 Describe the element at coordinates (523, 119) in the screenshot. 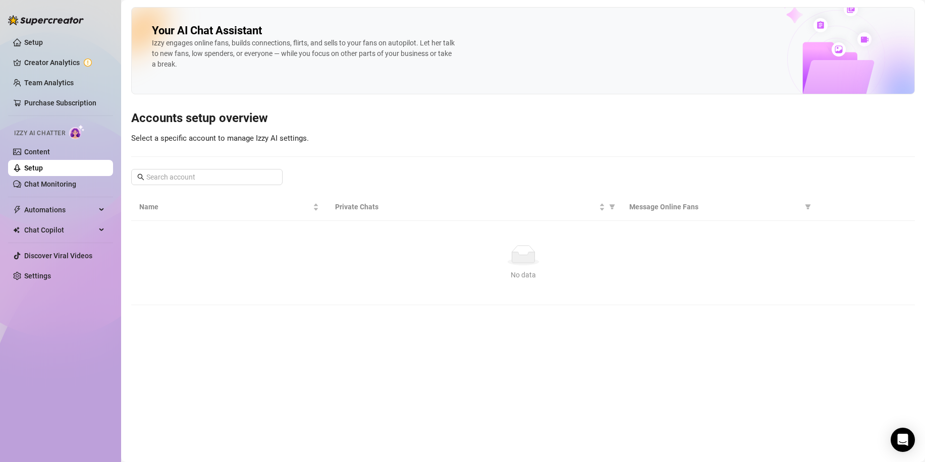

I see `h3: Accounts setup overview` at that location.